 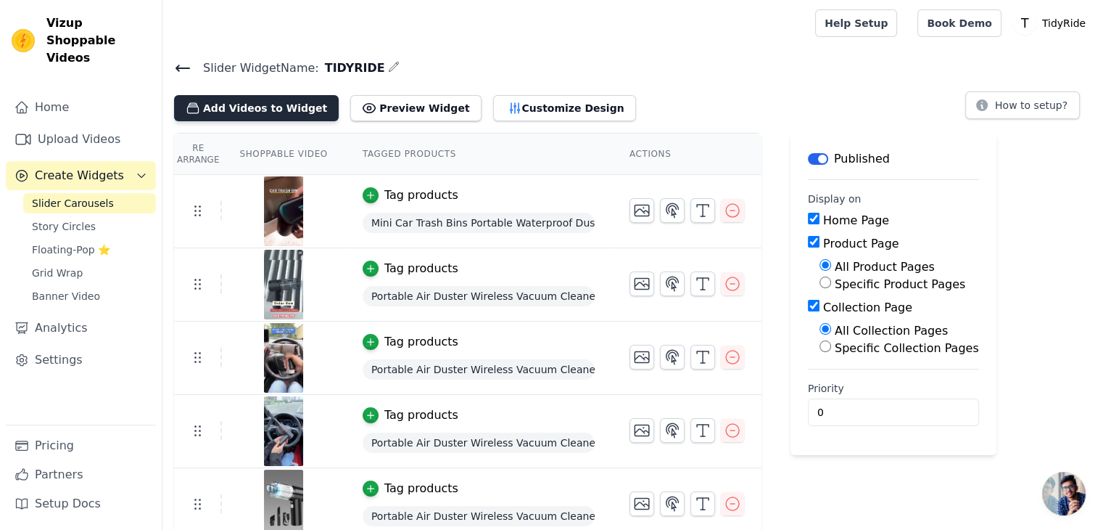 I want to click on a: Partners, so click(x=81, y=474).